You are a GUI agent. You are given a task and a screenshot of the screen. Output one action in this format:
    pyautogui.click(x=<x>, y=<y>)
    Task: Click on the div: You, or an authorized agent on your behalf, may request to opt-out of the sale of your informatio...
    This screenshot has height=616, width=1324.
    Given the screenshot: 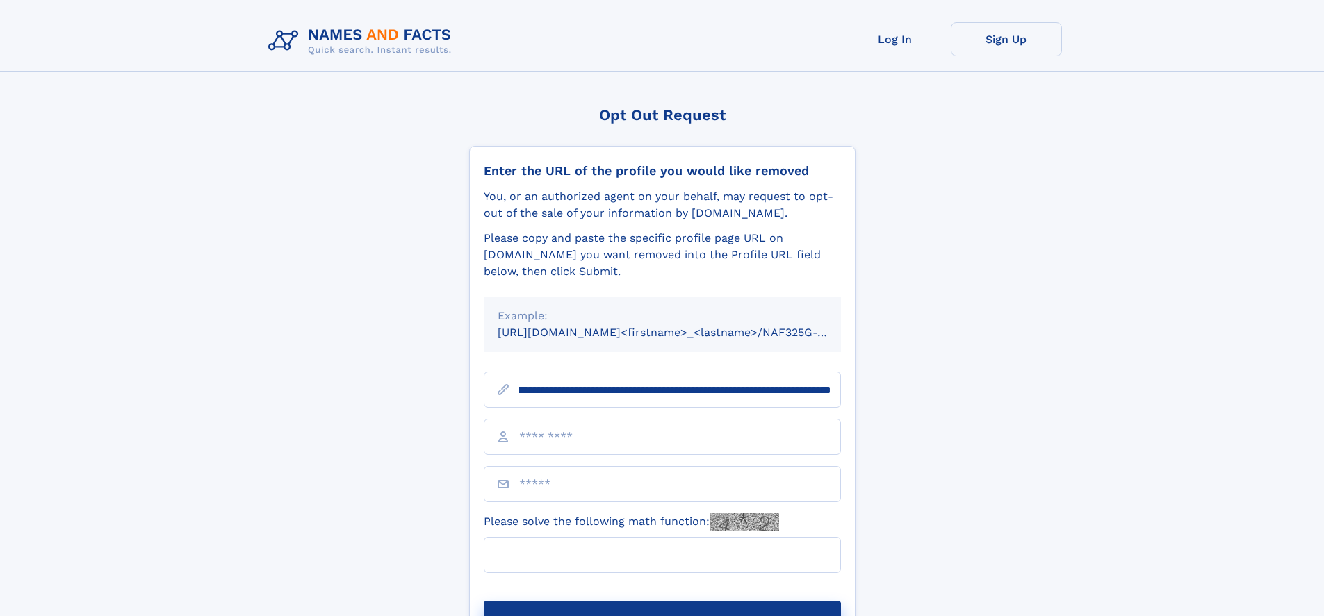 What is the action you would take?
    pyautogui.click(x=662, y=205)
    